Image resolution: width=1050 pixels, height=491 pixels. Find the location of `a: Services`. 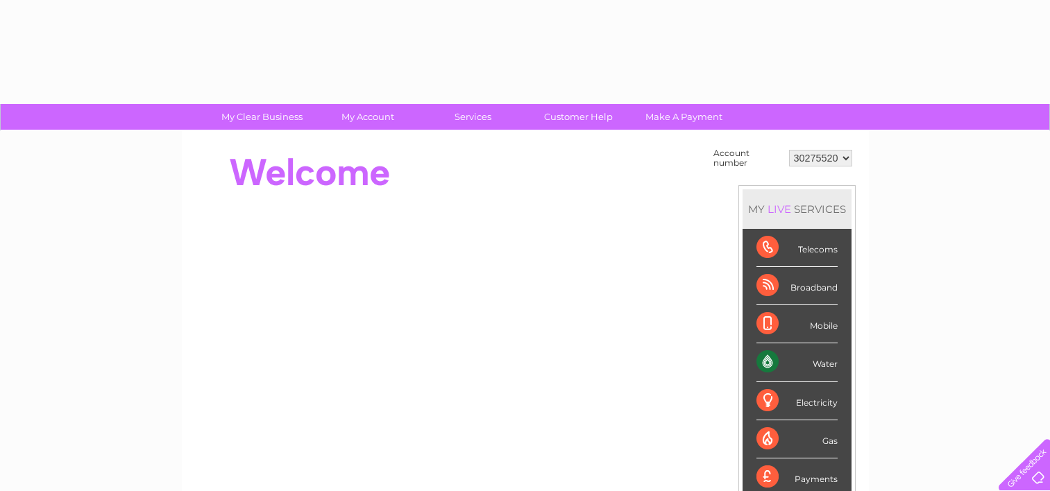

a: Services is located at coordinates (473, 117).